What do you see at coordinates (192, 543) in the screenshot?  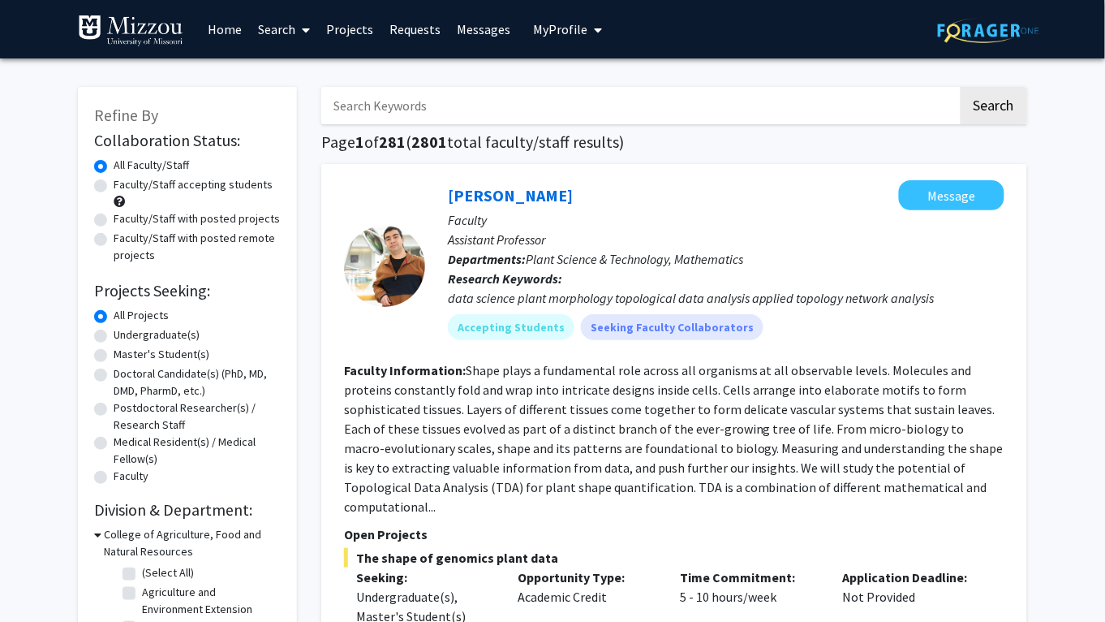 I see `h3: College of Agriculture, Food and Natural Resources` at bounding box center [192, 543].